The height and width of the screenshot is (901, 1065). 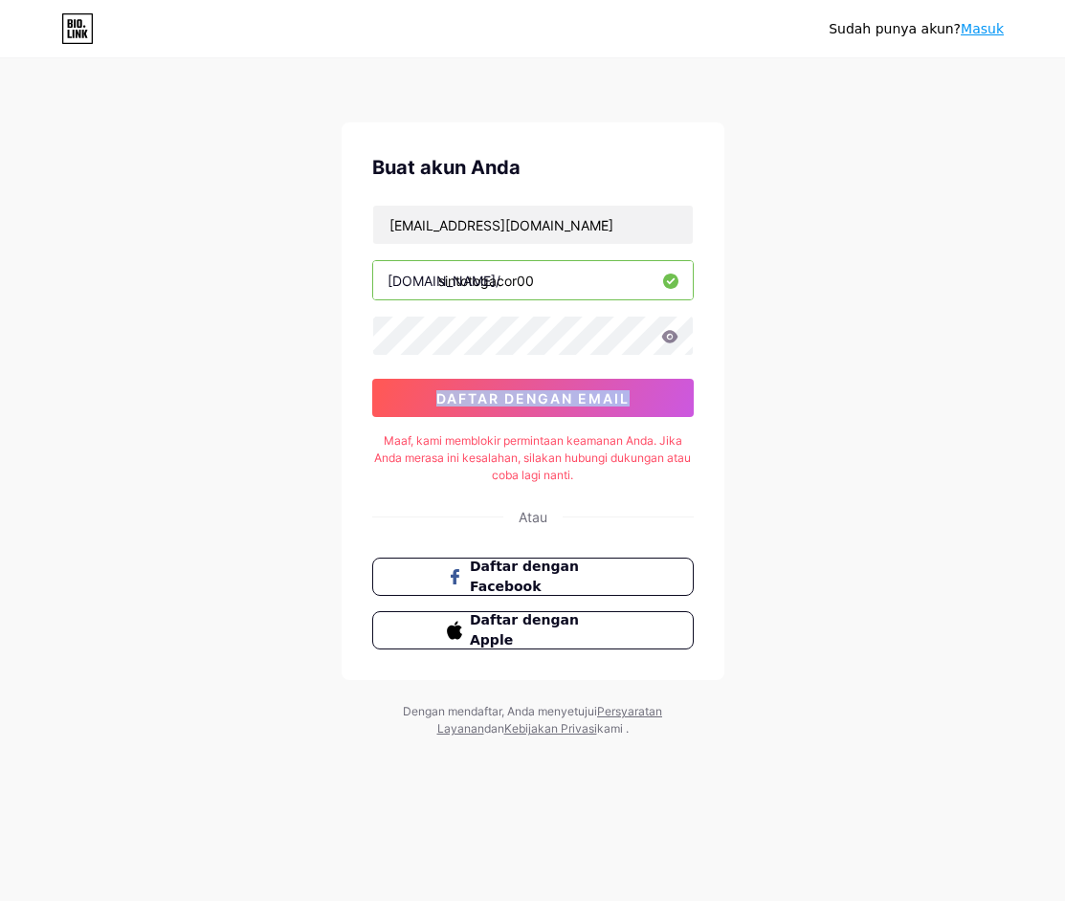 What do you see at coordinates (981, 29) in the screenshot?
I see `font: Masuk` at bounding box center [981, 29].